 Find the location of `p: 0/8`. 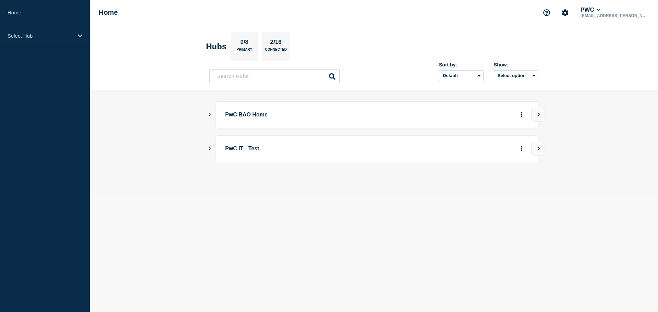

p: 0/8 is located at coordinates (244, 43).